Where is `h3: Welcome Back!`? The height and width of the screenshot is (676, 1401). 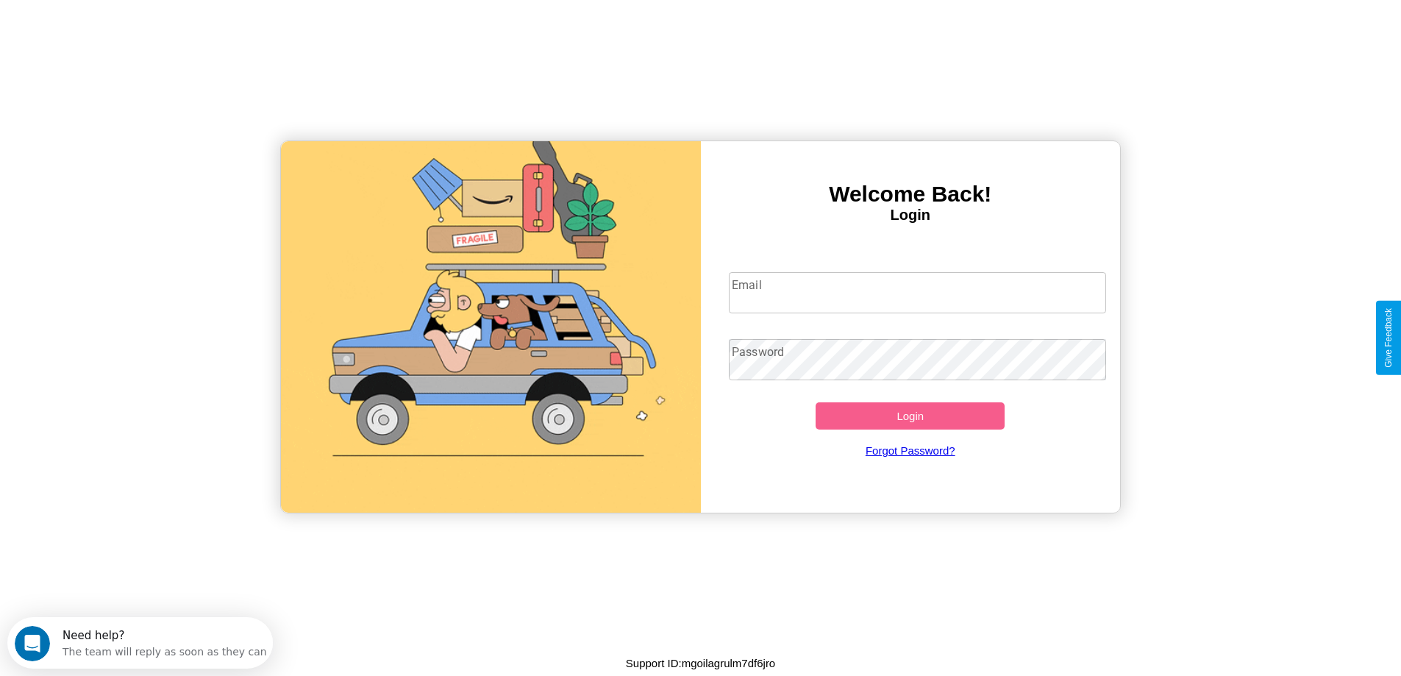
h3: Welcome Back! is located at coordinates (911, 194).